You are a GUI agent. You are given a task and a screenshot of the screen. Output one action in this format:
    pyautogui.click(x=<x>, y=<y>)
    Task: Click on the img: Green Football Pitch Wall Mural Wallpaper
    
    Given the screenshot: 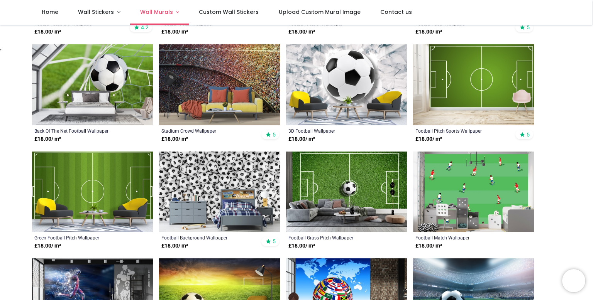 What is the action you would take?
    pyautogui.click(x=92, y=192)
    